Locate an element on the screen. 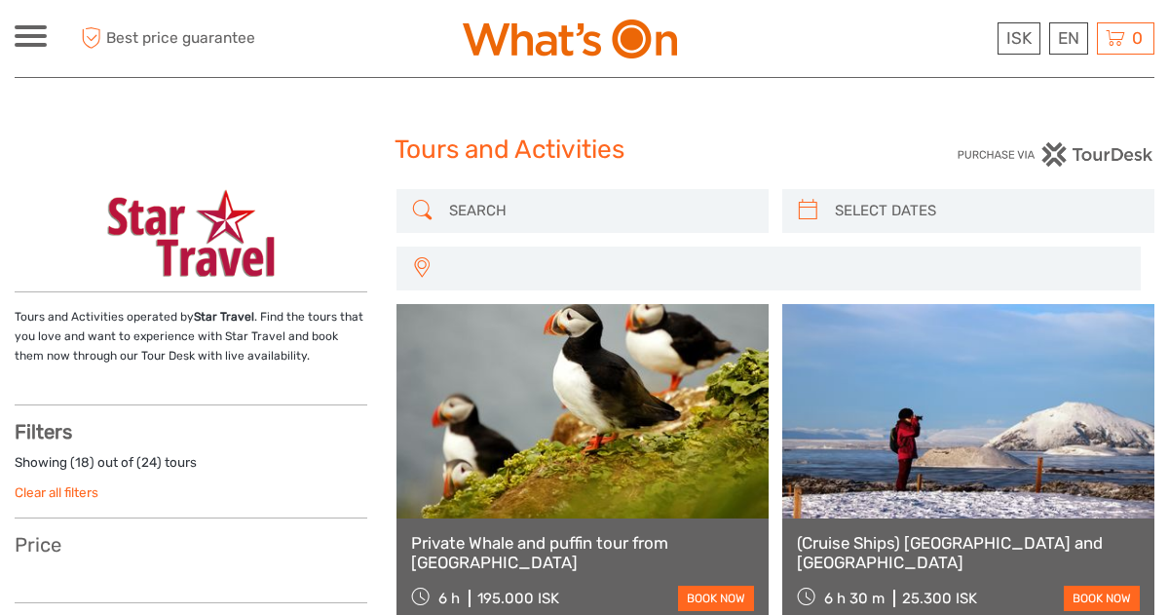  strong: Filters is located at coordinates (43, 431).